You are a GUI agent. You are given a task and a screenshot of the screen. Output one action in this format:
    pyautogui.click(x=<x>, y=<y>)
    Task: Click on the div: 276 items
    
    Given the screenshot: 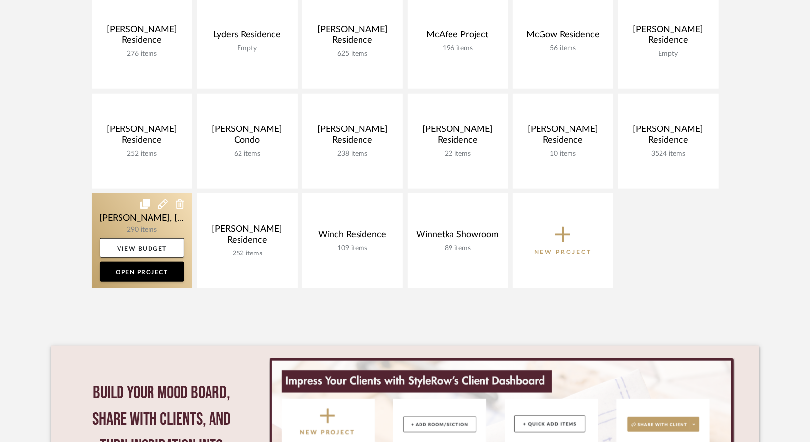 What is the action you would take?
    pyautogui.click(x=142, y=54)
    